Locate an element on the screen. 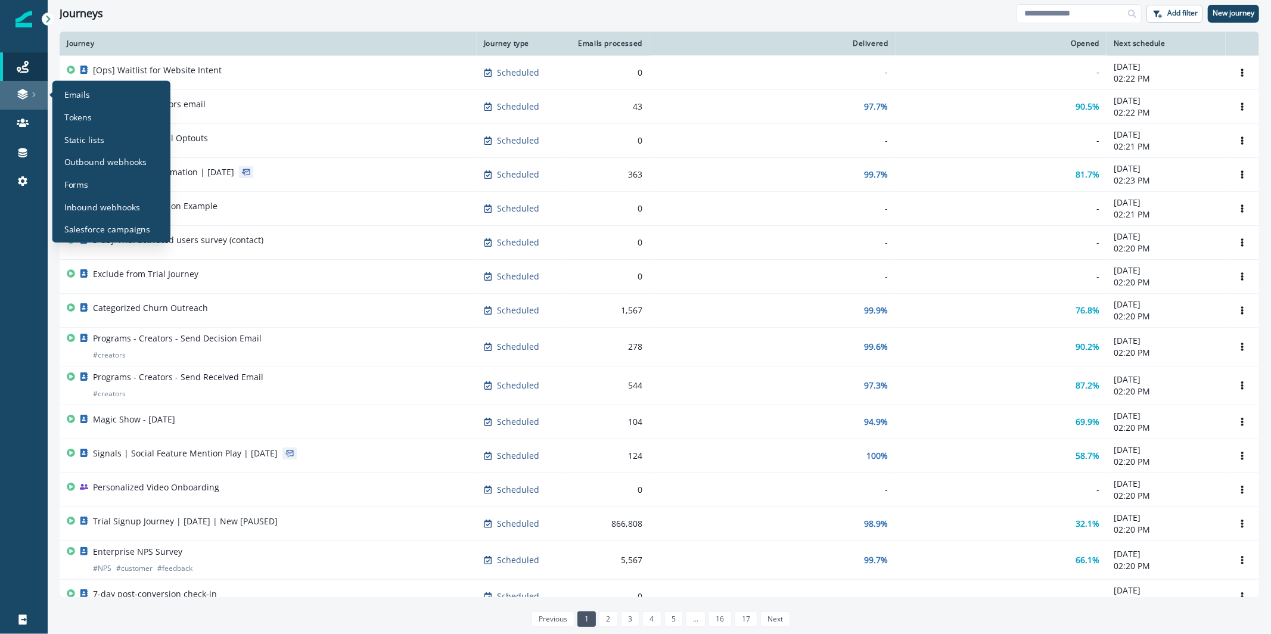 The width and height of the screenshot is (1271, 634). div: Next schedule is located at coordinates (1166, 44).